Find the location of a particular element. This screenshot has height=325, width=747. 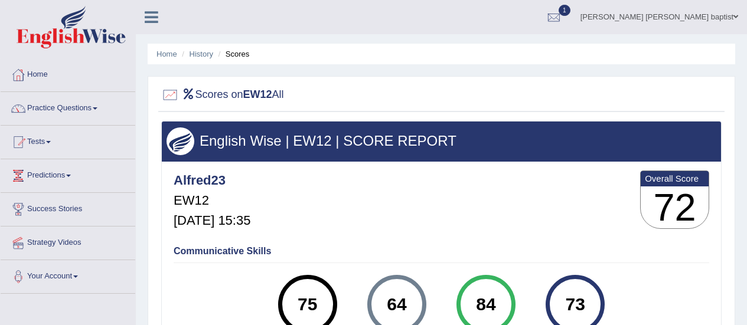

h3: English Wise | EW12 | SCORE REPORT is located at coordinates (441, 141).